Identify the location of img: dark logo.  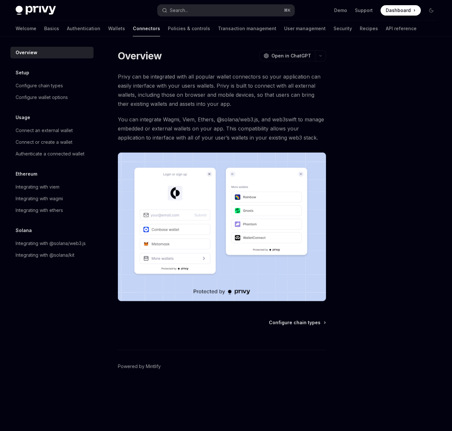
(36, 10).